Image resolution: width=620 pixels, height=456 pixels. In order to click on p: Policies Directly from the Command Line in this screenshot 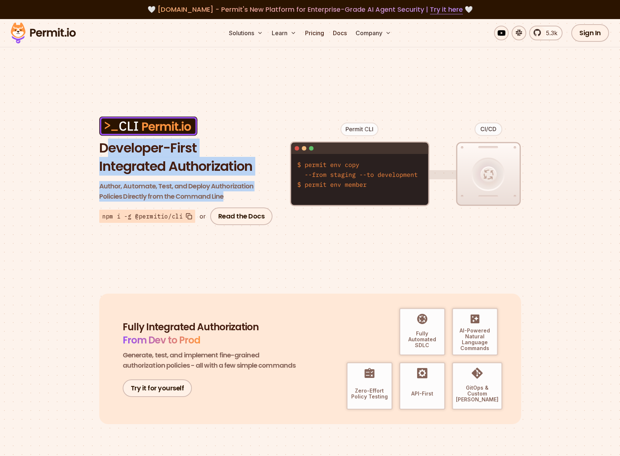, I will do `click(187, 191)`.